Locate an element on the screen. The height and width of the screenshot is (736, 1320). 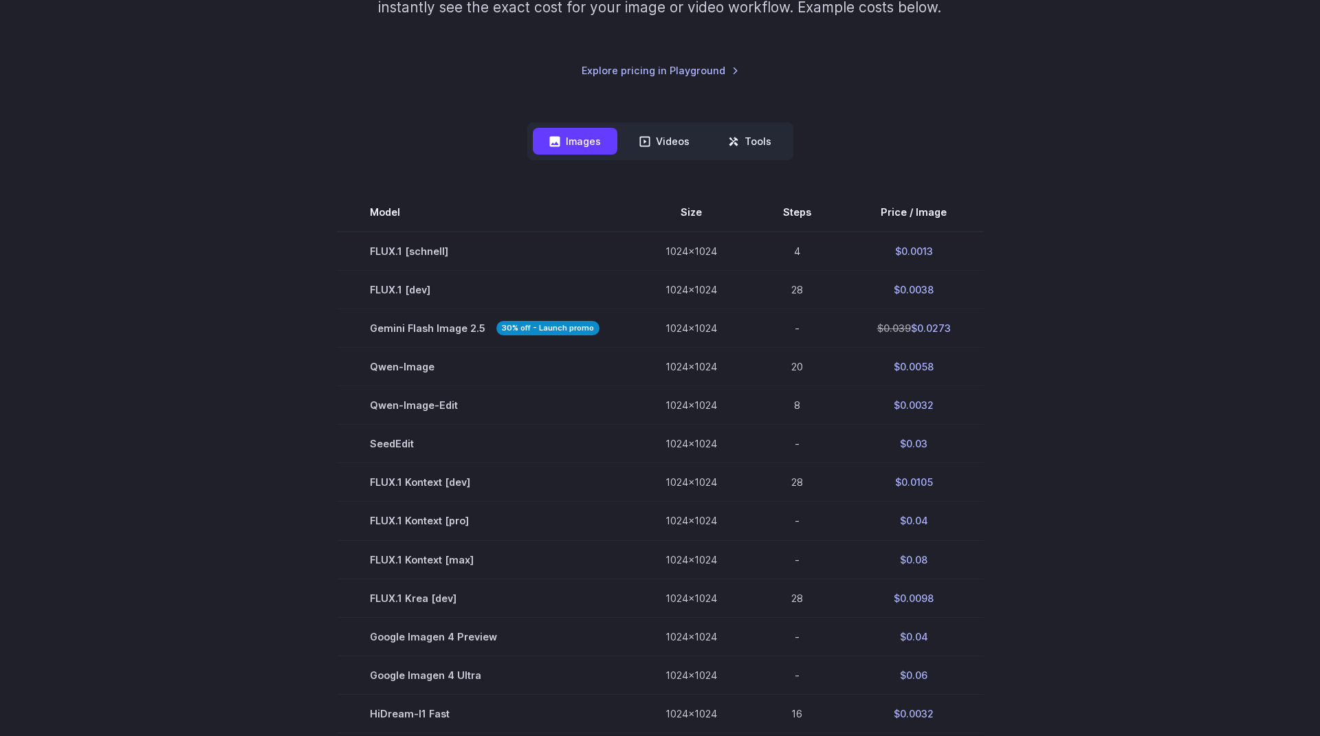
s: $0.039 is located at coordinates (894, 328).